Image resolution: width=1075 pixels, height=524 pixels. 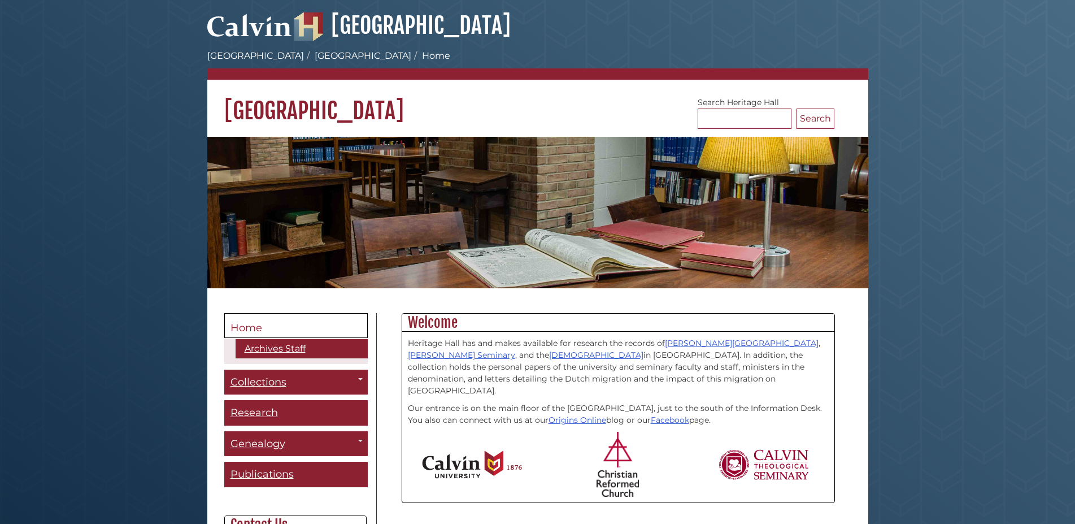 I want to click on button: Search, so click(x=815, y=119).